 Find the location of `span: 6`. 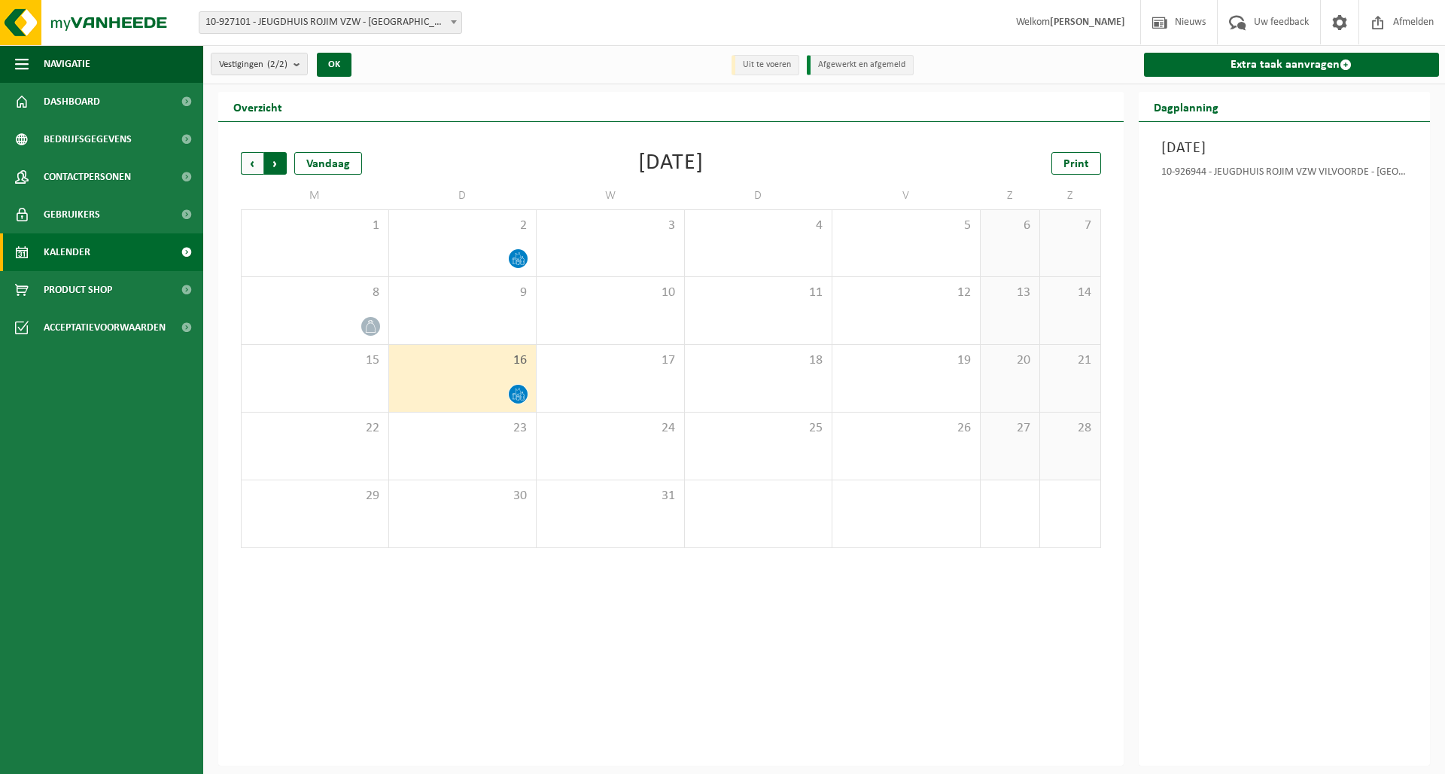

span: 6 is located at coordinates (1010, 226).